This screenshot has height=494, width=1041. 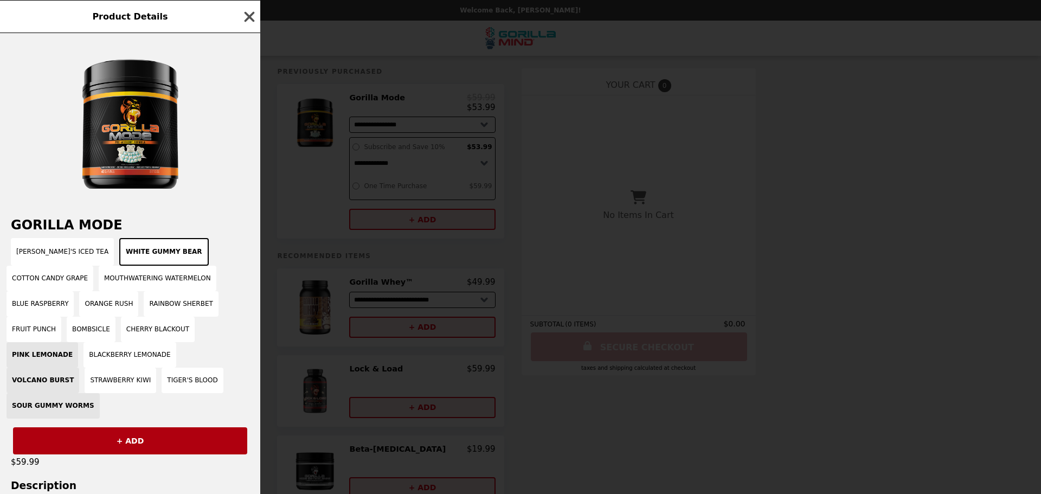 What do you see at coordinates (130, 125) in the screenshot?
I see `img: White Gummy Bear` at bounding box center [130, 125].